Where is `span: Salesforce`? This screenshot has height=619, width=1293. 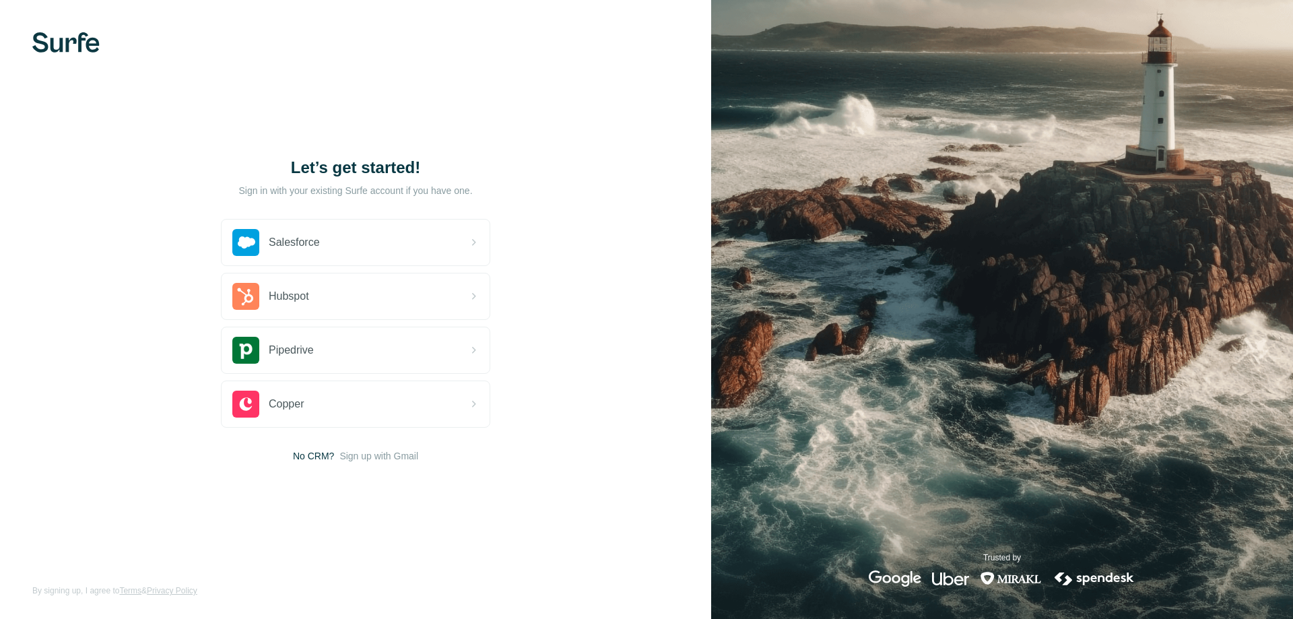 span: Salesforce is located at coordinates (294, 242).